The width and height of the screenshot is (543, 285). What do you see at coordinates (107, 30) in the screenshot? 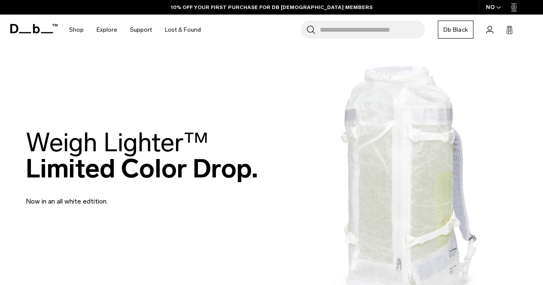
I see `a: Explore` at bounding box center [107, 30].